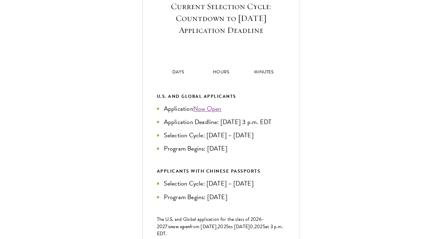  What do you see at coordinates (220, 230) in the screenshot?
I see `span: at 3 p.m. EDT.` at bounding box center [220, 230].